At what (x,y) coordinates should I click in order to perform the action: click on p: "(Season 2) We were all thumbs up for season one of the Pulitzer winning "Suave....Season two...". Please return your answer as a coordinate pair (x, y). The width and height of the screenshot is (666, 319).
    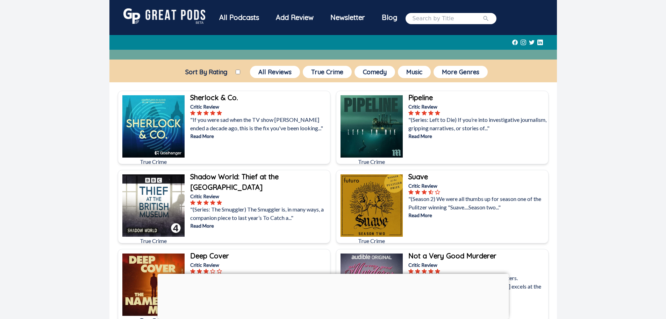
    Looking at the image, I should click on (478, 203).